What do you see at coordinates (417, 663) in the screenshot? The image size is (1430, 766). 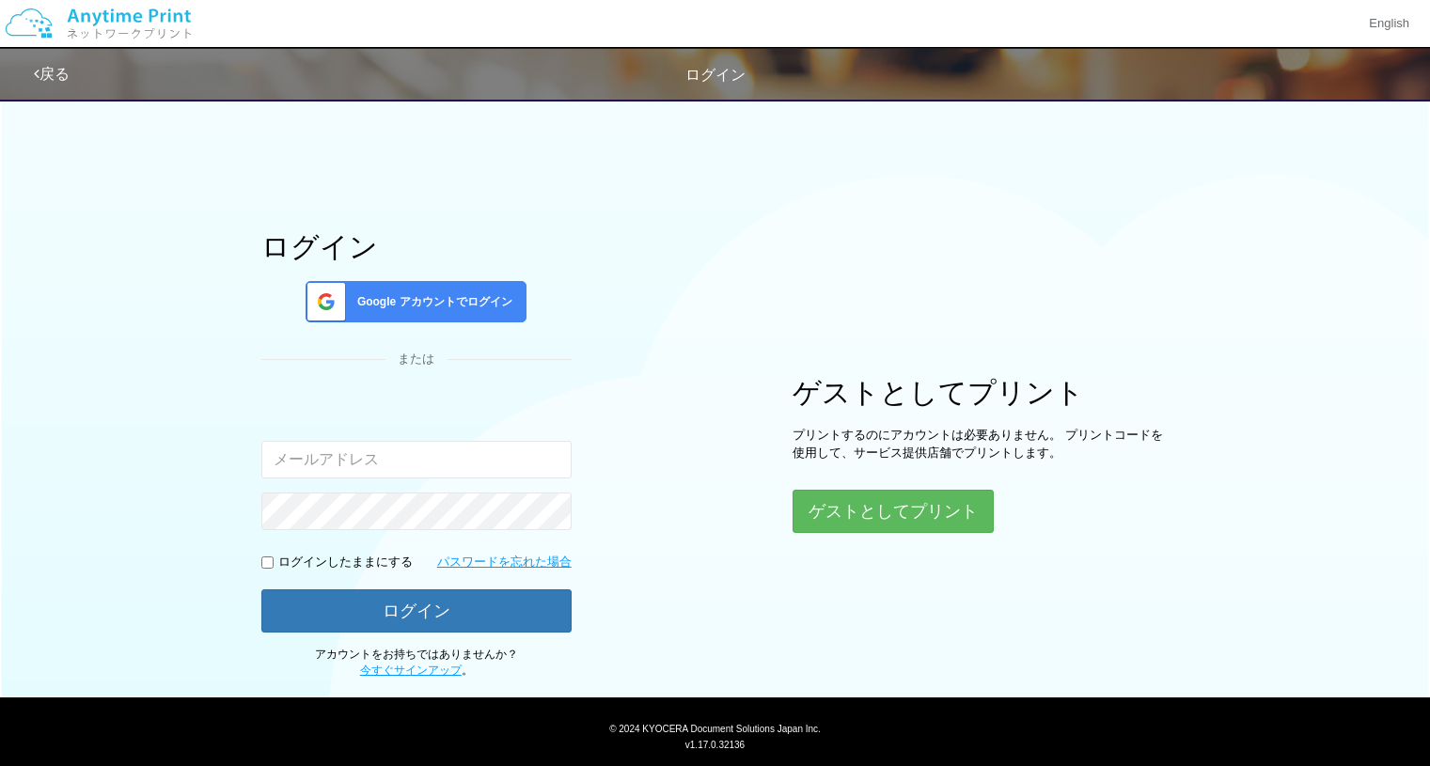 I see `p: アカウントをお持ちではありませんか？` at bounding box center [417, 663].